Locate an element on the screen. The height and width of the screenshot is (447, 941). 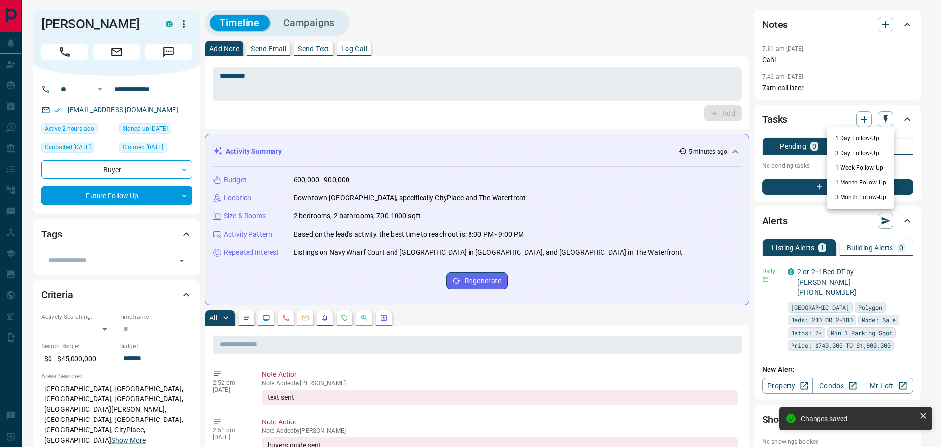
li: 3 Day Follow-Up is located at coordinates (861, 153).